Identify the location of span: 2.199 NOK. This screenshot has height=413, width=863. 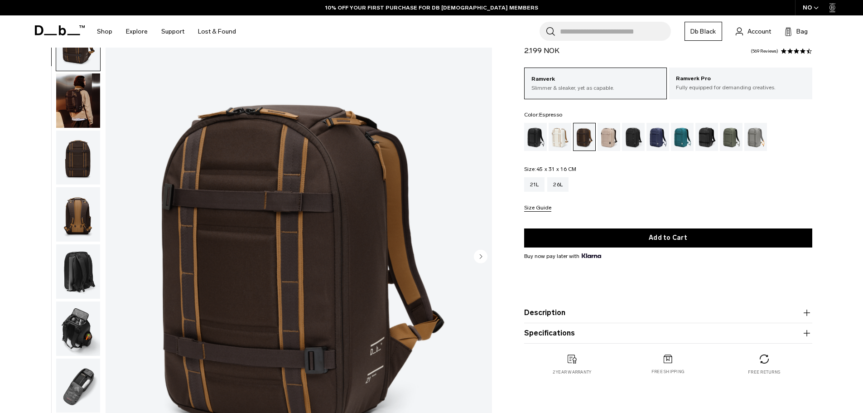
(542, 50).